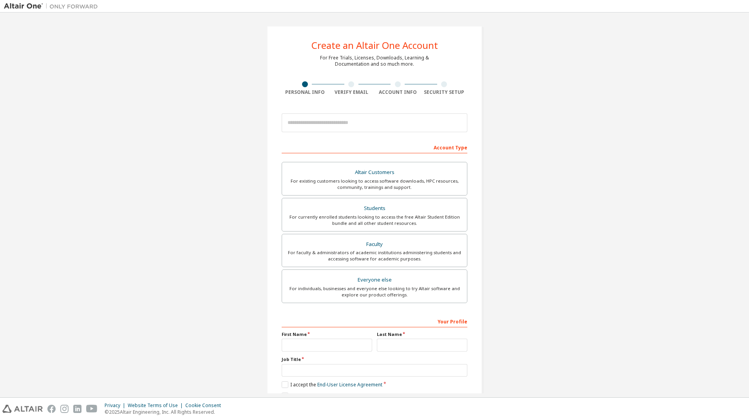  I want to click on div: Personal Info, so click(305, 92).